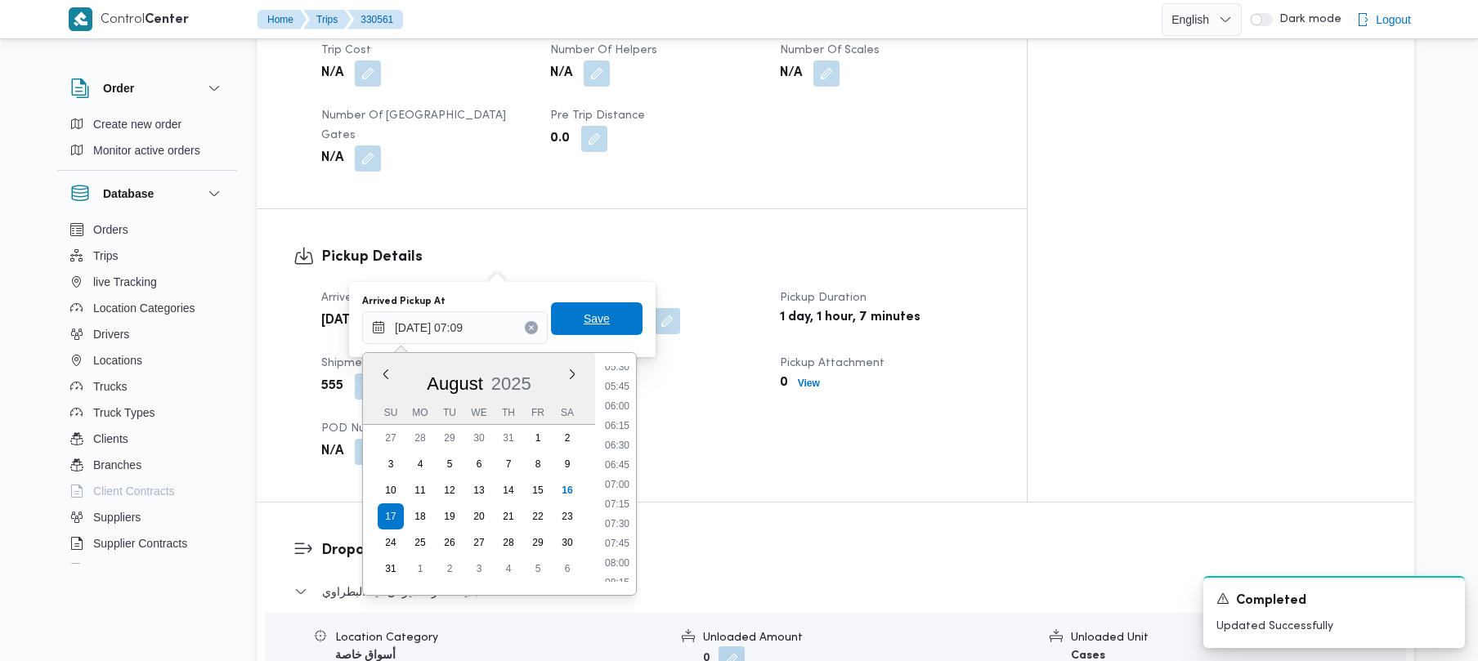 This screenshot has height=661, width=1478. I want to click on div: day-19, so click(450, 517).